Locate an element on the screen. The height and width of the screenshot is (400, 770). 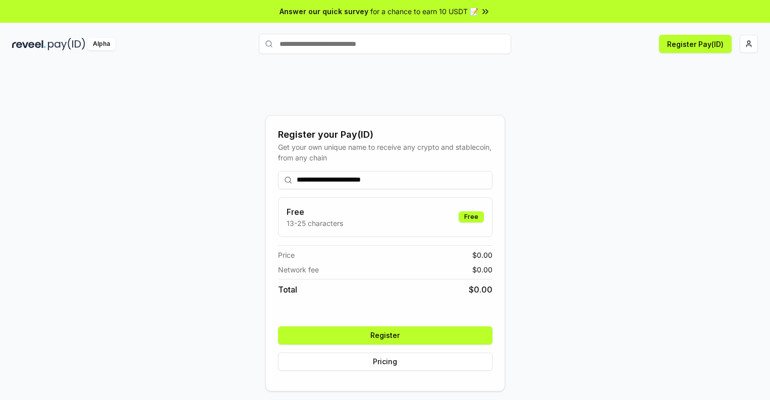
button: Pricing is located at coordinates (385, 362).